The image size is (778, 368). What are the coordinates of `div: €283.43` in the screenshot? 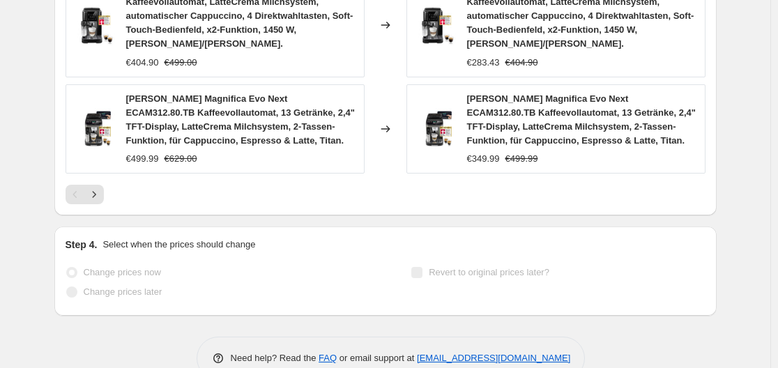 It's located at (483, 63).